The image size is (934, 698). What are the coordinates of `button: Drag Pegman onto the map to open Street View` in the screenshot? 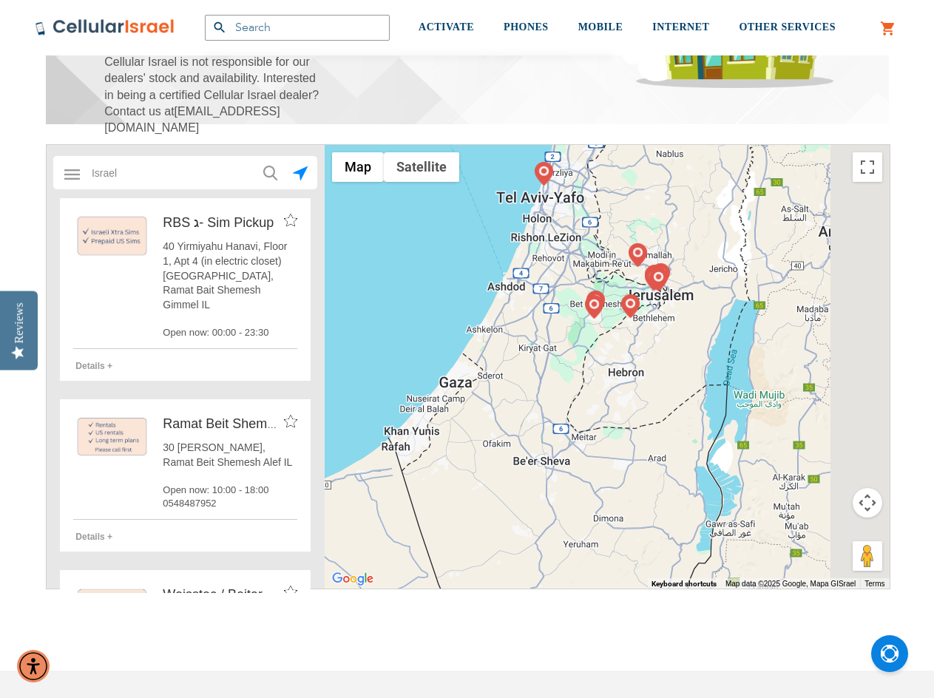 It's located at (868, 556).